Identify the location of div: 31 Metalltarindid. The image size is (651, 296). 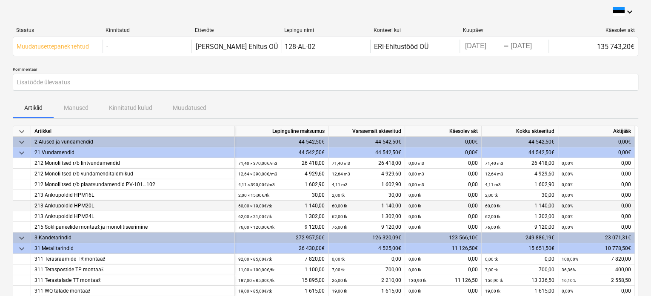
(133, 248).